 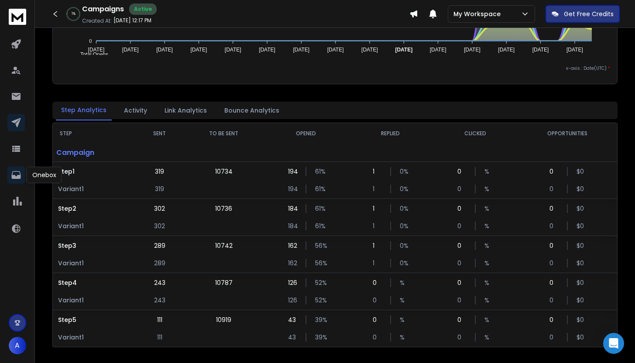 What do you see at coordinates (160, 134) in the screenshot?
I see `th: SENT` at bounding box center [160, 134].